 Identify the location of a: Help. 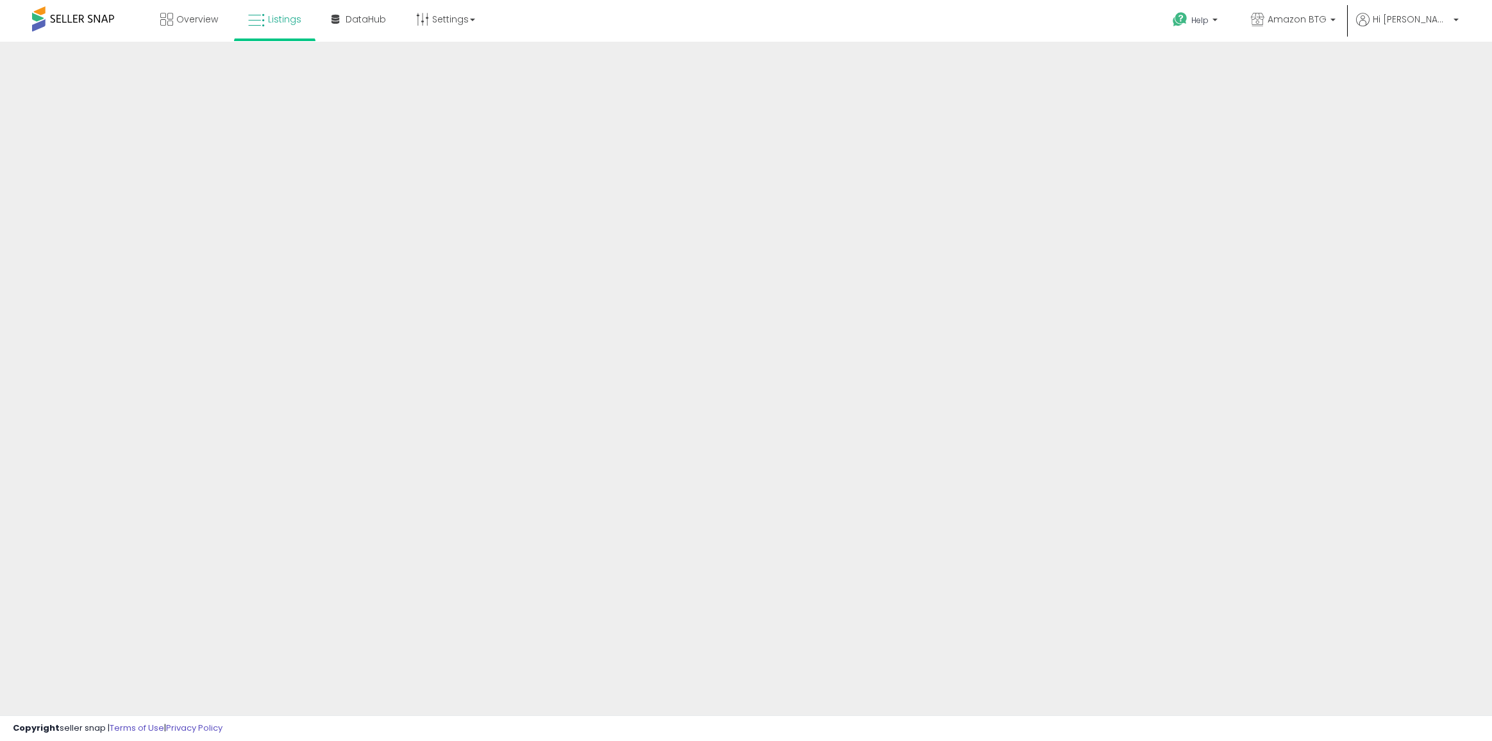
(1197, 22).